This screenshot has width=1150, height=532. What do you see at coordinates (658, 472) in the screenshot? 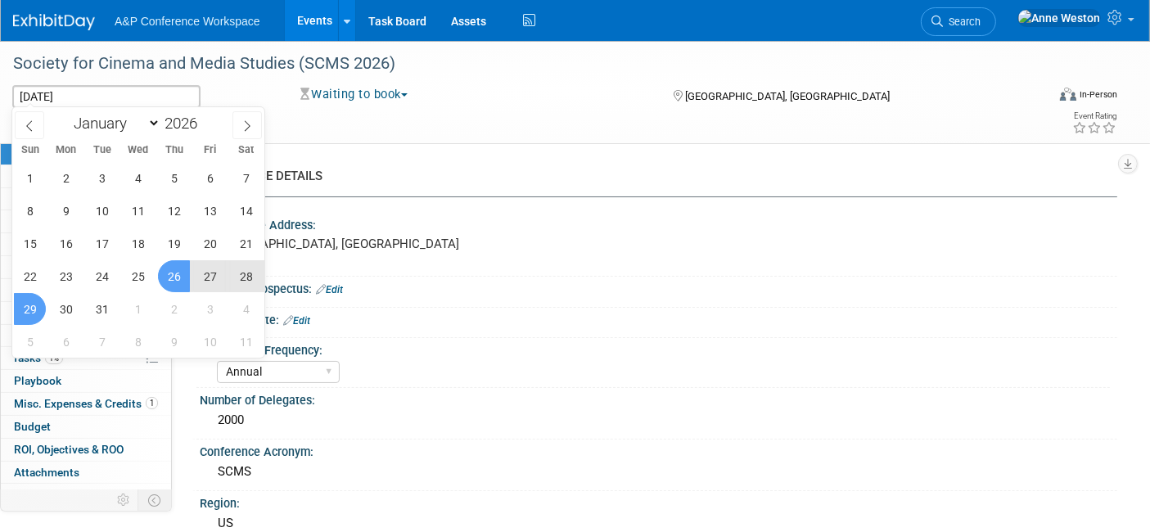
I see `div: SCMS` at bounding box center [658, 472].